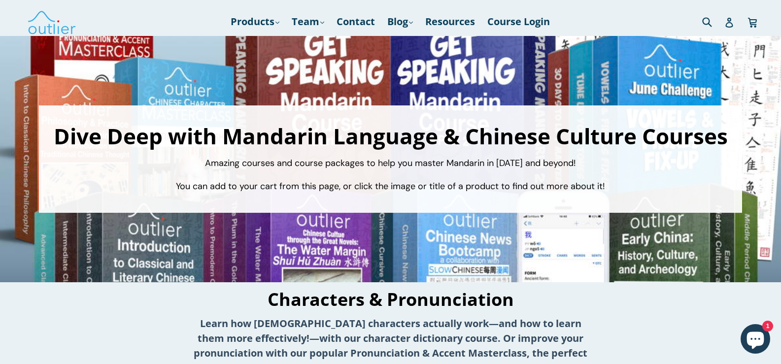  What do you see at coordinates (390, 136) in the screenshot?
I see `h1: Dive Deep with Mandarin Language & Chinese Culture Courses` at bounding box center [390, 136].